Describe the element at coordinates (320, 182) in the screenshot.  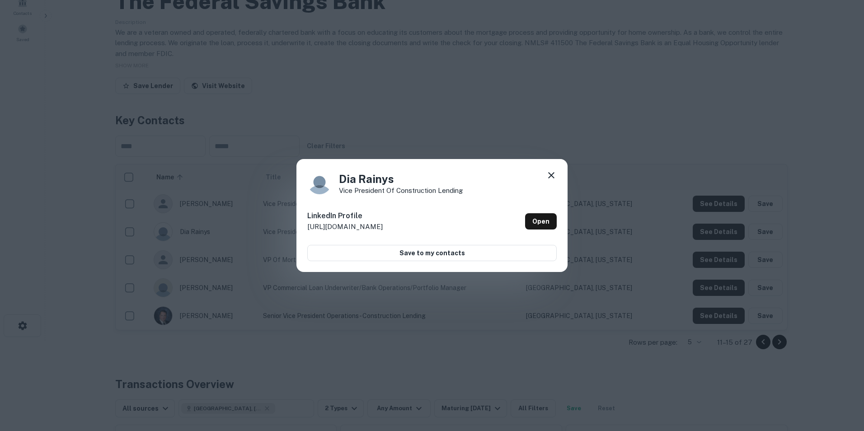
I see `img: 9c8pery4andzj6ohjkjp54ma2` at that location.